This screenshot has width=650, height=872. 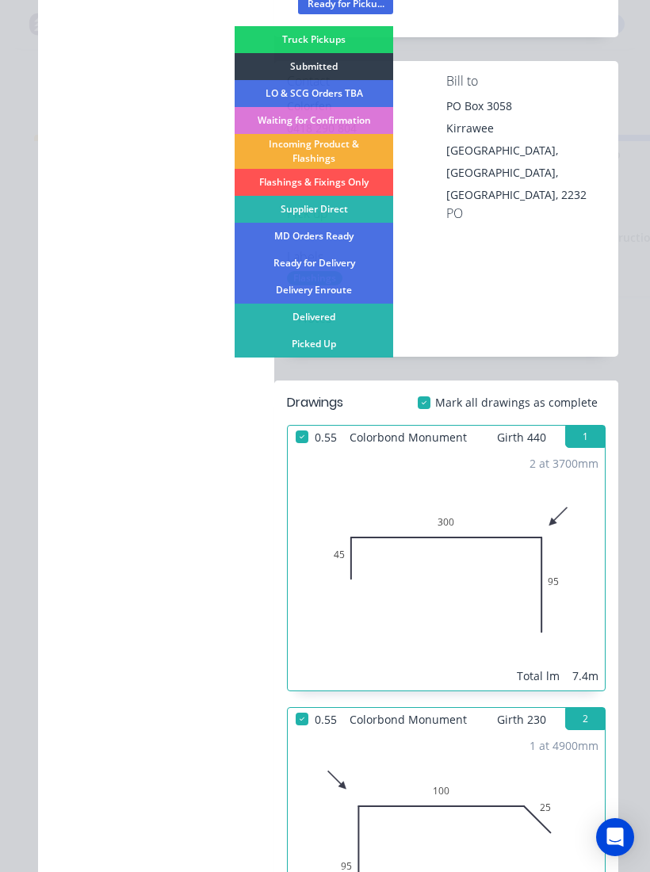 I want to click on button: 2, so click(x=585, y=719).